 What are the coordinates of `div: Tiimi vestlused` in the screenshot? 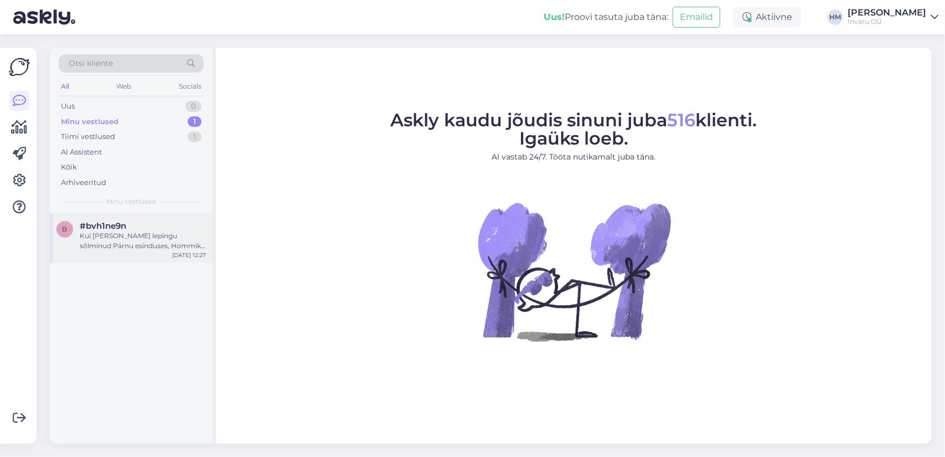 It's located at (88, 137).